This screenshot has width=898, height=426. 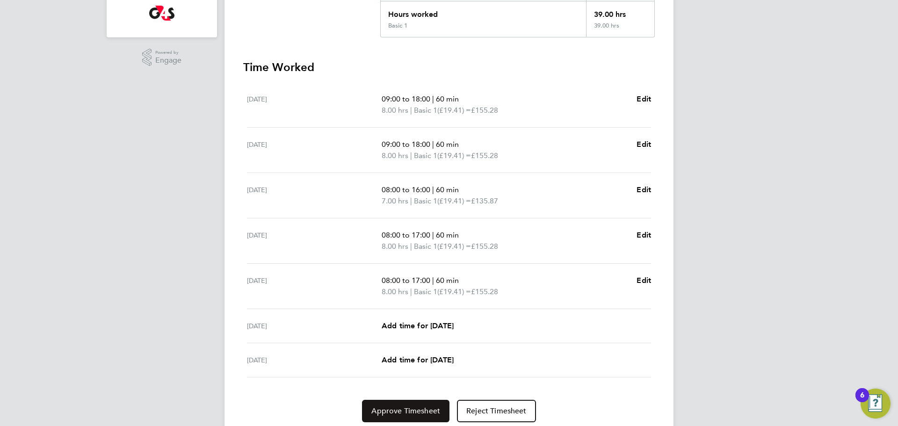 What do you see at coordinates (168, 52) in the screenshot?
I see `span: Powered by` at bounding box center [168, 52].